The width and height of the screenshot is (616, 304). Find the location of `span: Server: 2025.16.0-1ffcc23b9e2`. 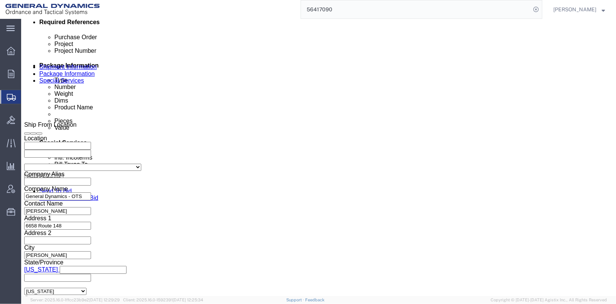

span: Server: 2025.16.0-1ffcc23b9e2 is located at coordinates (75, 300).